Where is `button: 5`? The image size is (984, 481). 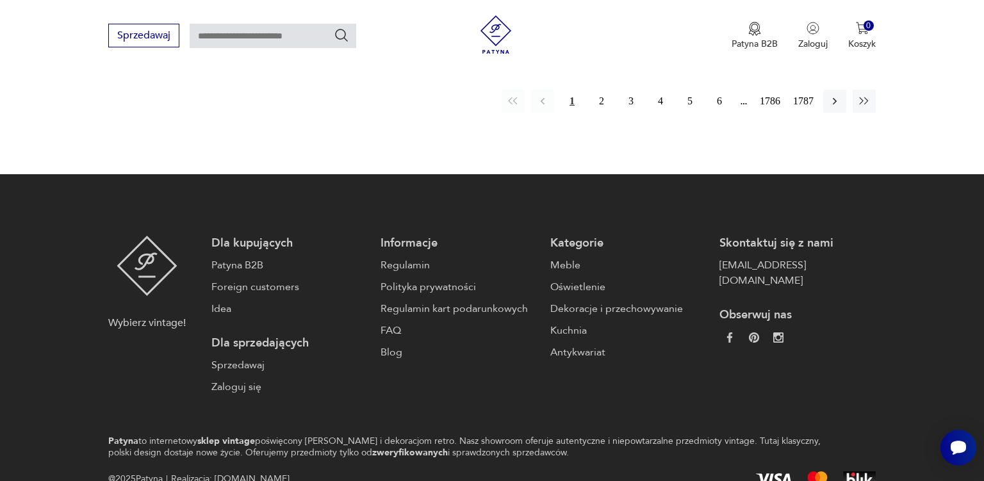 button: 5 is located at coordinates (690, 101).